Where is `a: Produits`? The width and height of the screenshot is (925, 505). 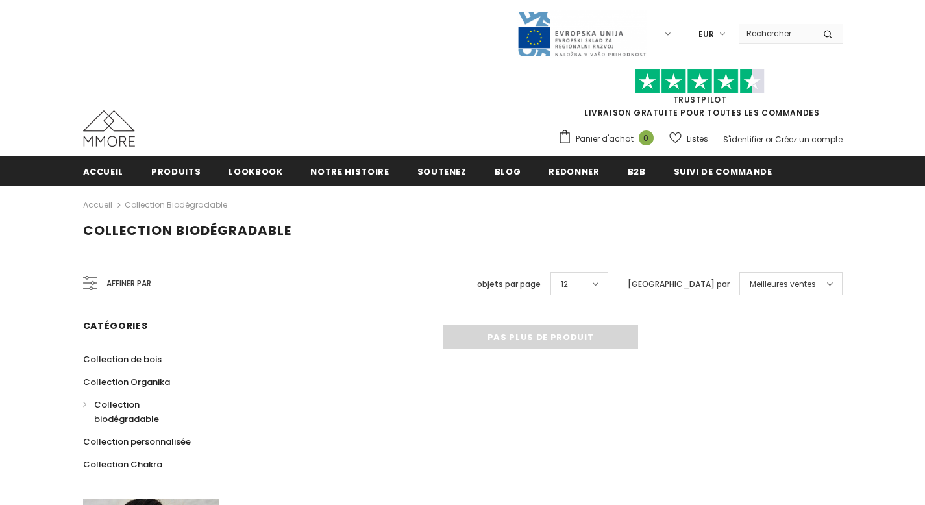
a: Produits is located at coordinates (176, 171).